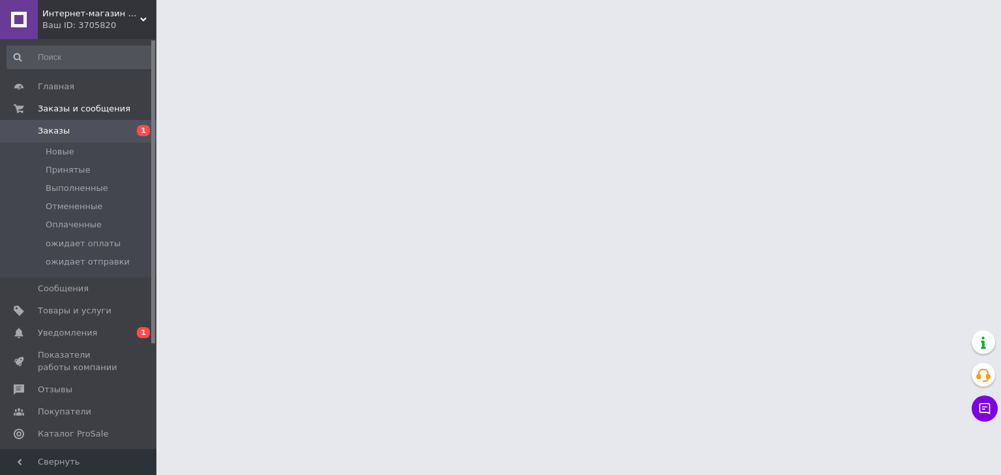 Image resolution: width=1001 pixels, height=475 pixels. Describe the element at coordinates (83, 244) in the screenshot. I see `span: ожидает оплаты` at that location.